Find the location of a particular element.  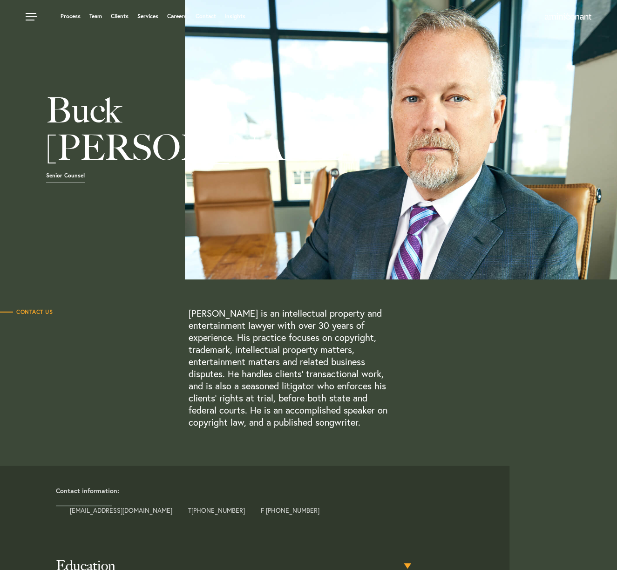

a: Home is located at coordinates (568, 17).